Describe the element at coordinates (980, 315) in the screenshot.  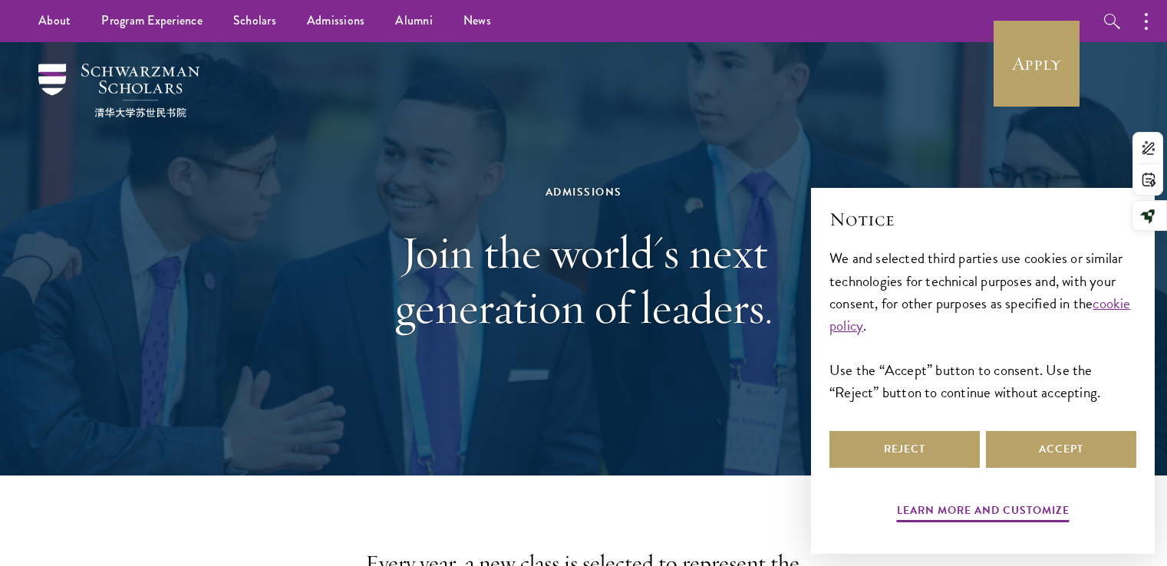
I see `a: cookie policy` at that location.